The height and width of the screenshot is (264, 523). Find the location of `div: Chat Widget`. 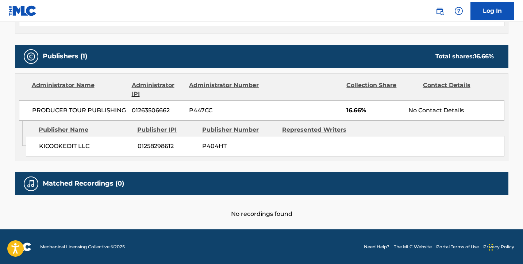

div: Chat Widget is located at coordinates (505, 247).